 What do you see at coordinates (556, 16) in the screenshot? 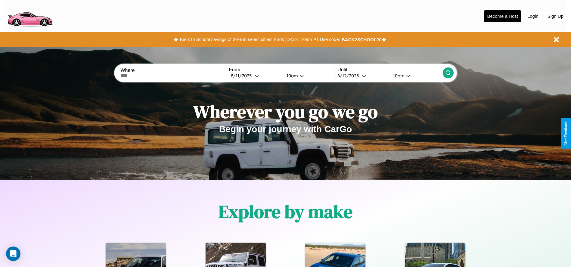
I see `button: Sign Up` at bounding box center [556, 16].